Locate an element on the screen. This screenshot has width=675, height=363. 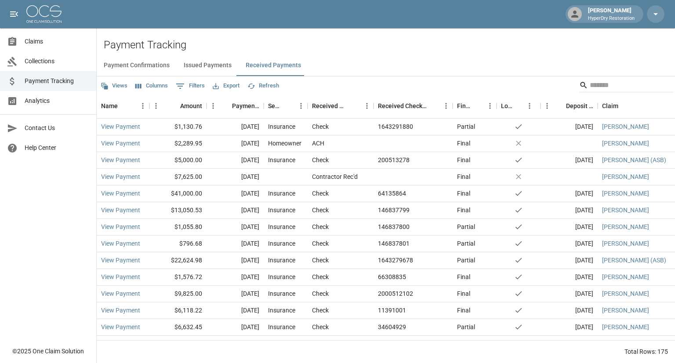
div: $22,624.98 is located at coordinates (178, 261).